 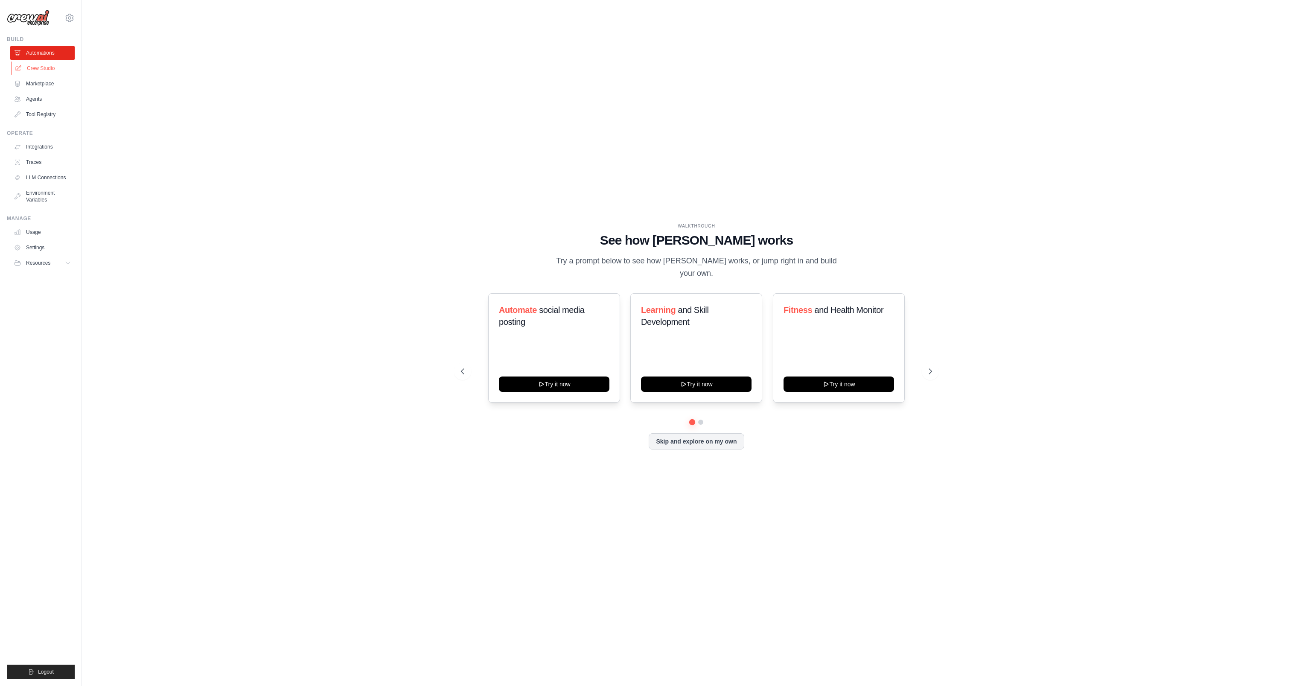 I want to click on div: Build, so click(x=41, y=39).